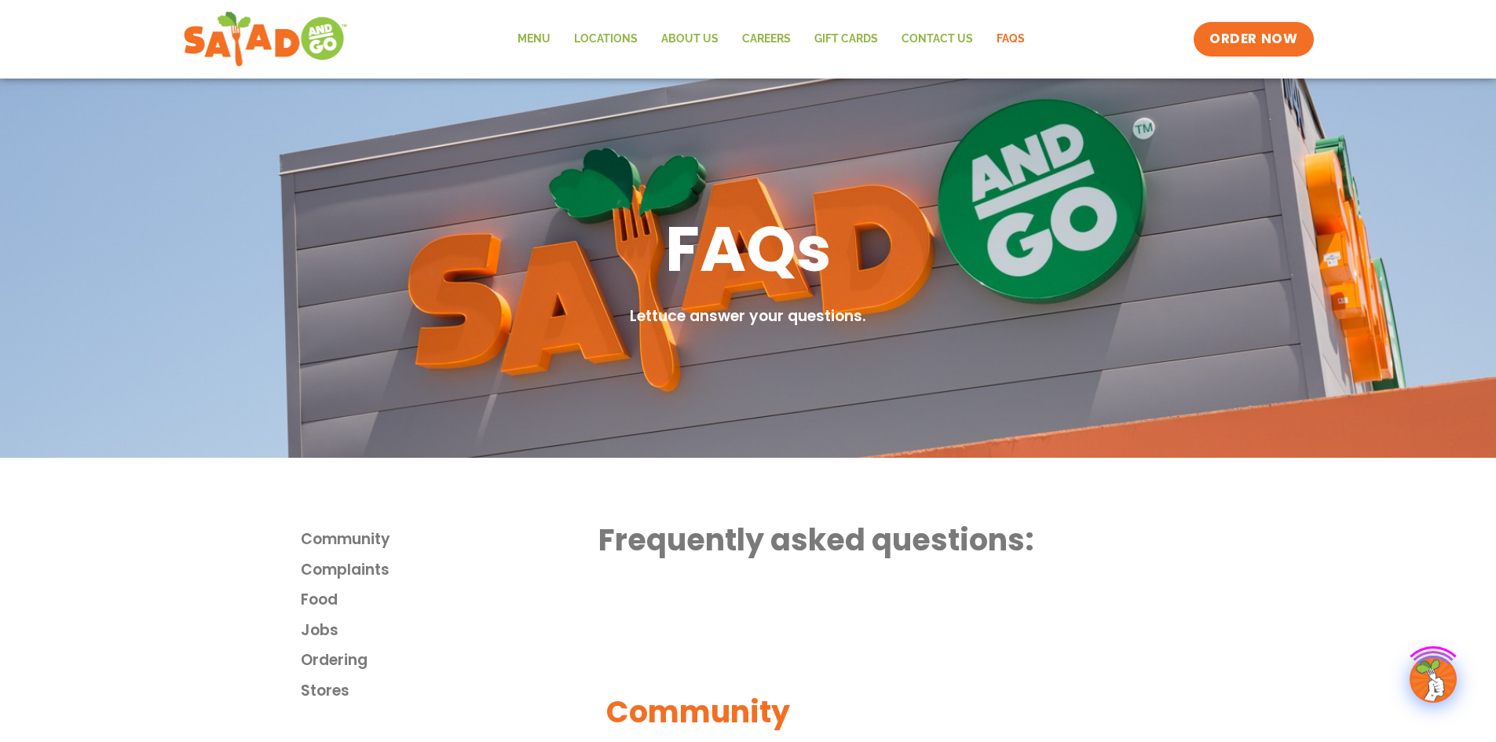 This screenshot has height=742, width=1496. What do you see at coordinates (450, 630) in the screenshot?
I see `a: Jobs` at bounding box center [450, 630].